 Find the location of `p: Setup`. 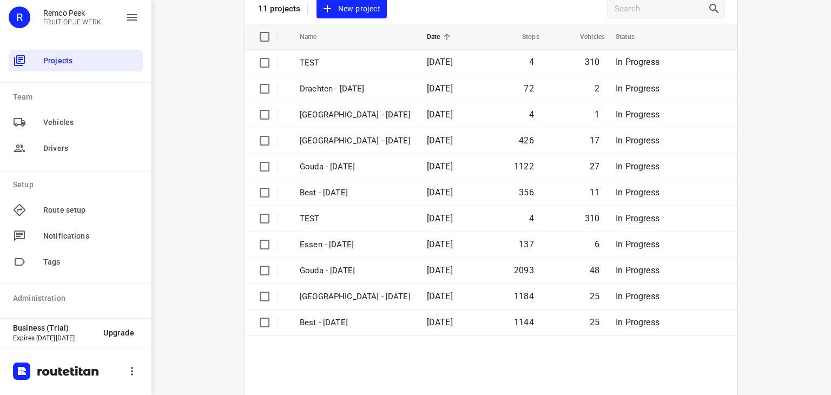

p: Setup is located at coordinates (78, 185).